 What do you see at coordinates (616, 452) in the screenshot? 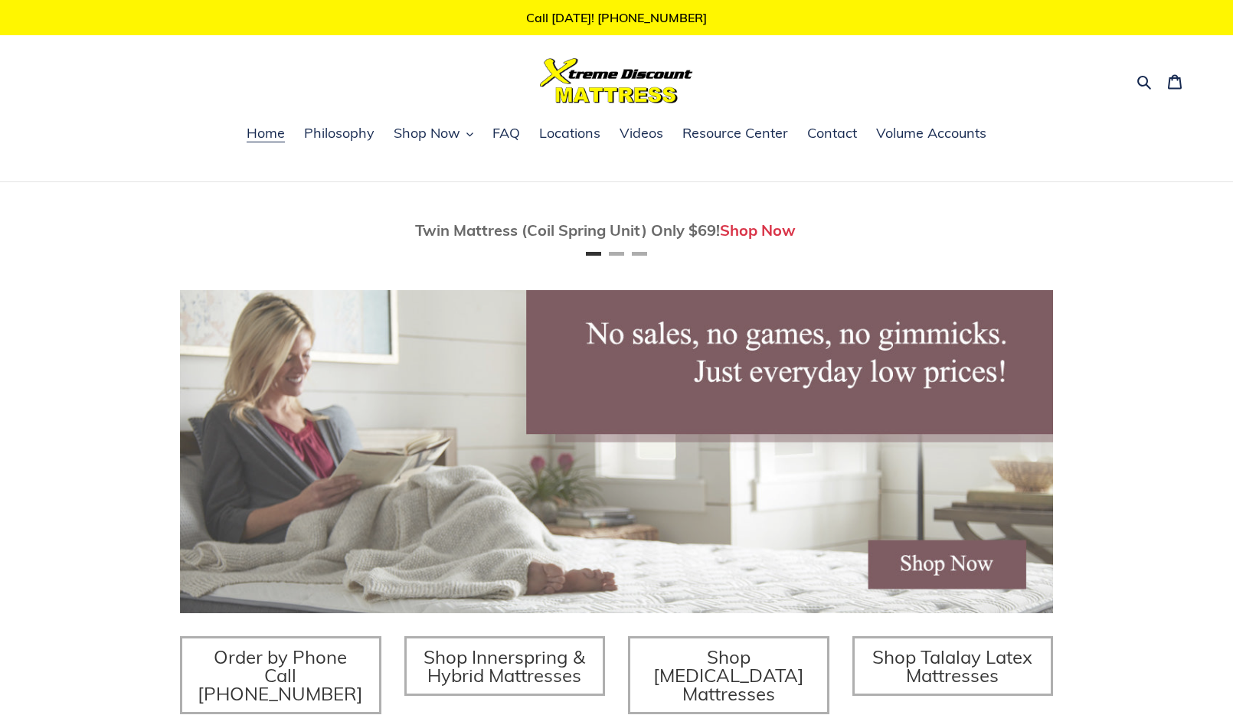
I see `img: herobannermay2022-1652879215306_1200x.jpg` at bounding box center [616, 452].